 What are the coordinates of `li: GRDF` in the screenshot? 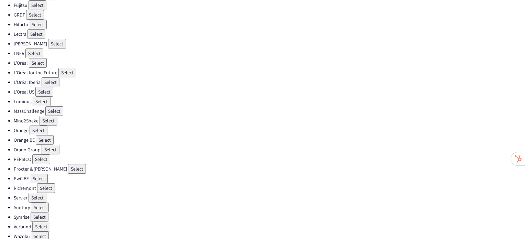 It's located at (269, 15).